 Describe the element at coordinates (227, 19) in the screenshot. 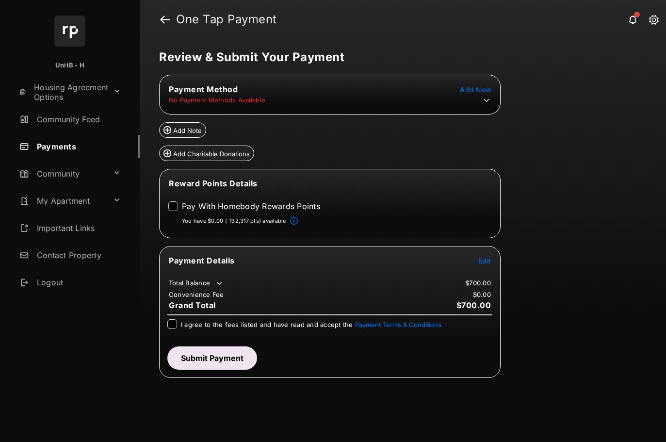

I see `strong: One Tap Payment` at that location.